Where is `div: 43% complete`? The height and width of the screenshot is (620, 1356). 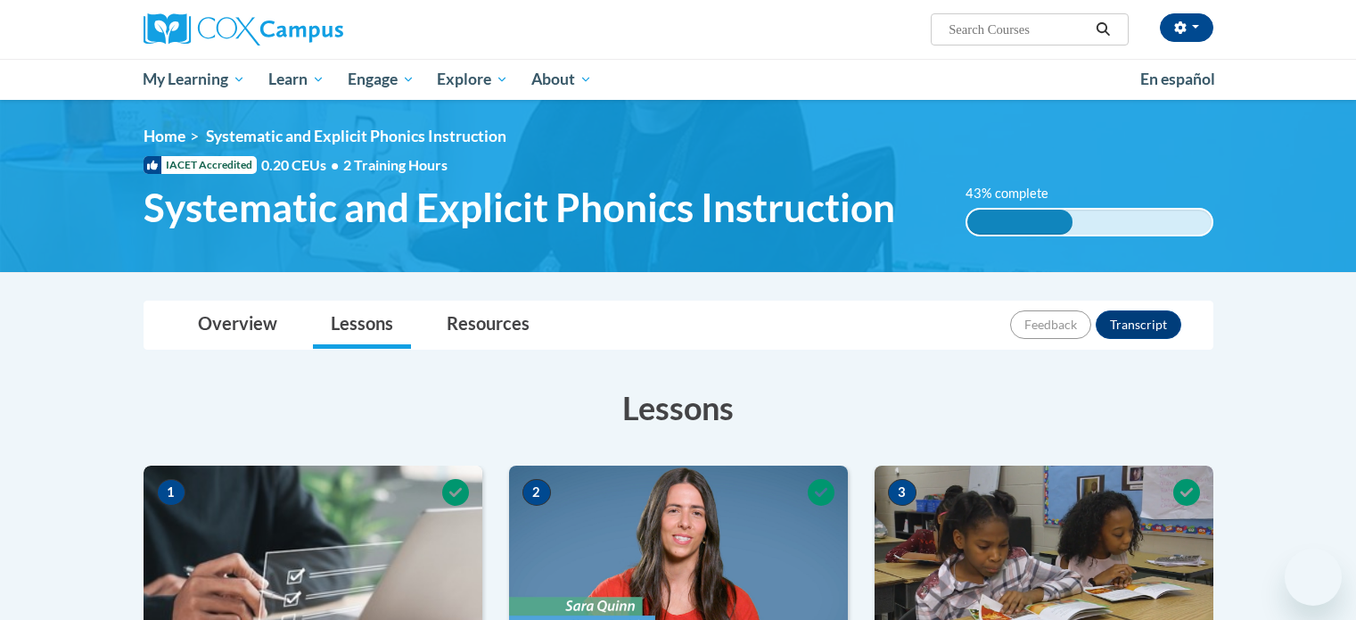 div: 43% complete is located at coordinates (1020, 222).